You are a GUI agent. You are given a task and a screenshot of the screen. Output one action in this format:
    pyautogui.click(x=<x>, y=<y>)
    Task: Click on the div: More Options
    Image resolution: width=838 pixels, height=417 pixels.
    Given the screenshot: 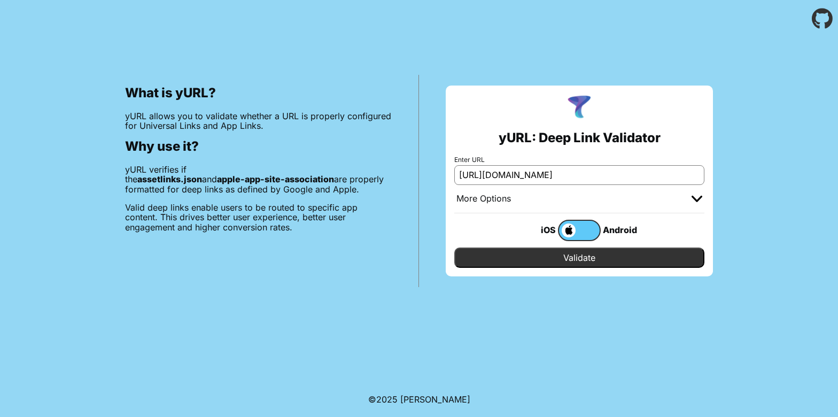 What is the action you would take?
    pyautogui.click(x=484, y=199)
    